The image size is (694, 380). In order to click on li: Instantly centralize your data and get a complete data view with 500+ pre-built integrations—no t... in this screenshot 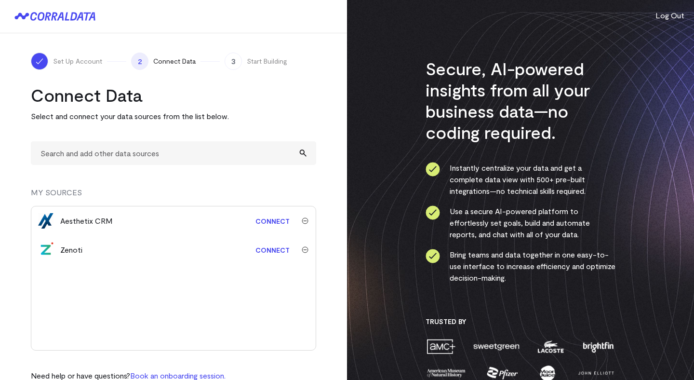, I will do `click(520, 179)`.